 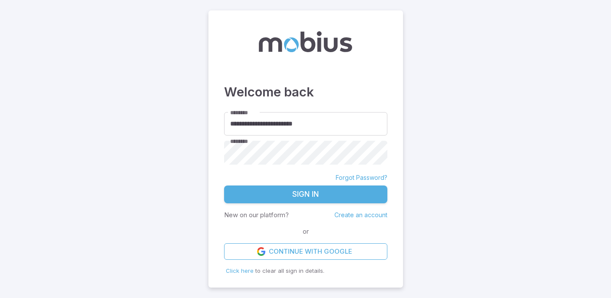 I want to click on a: Continue with Google, so click(x=306, y=251).